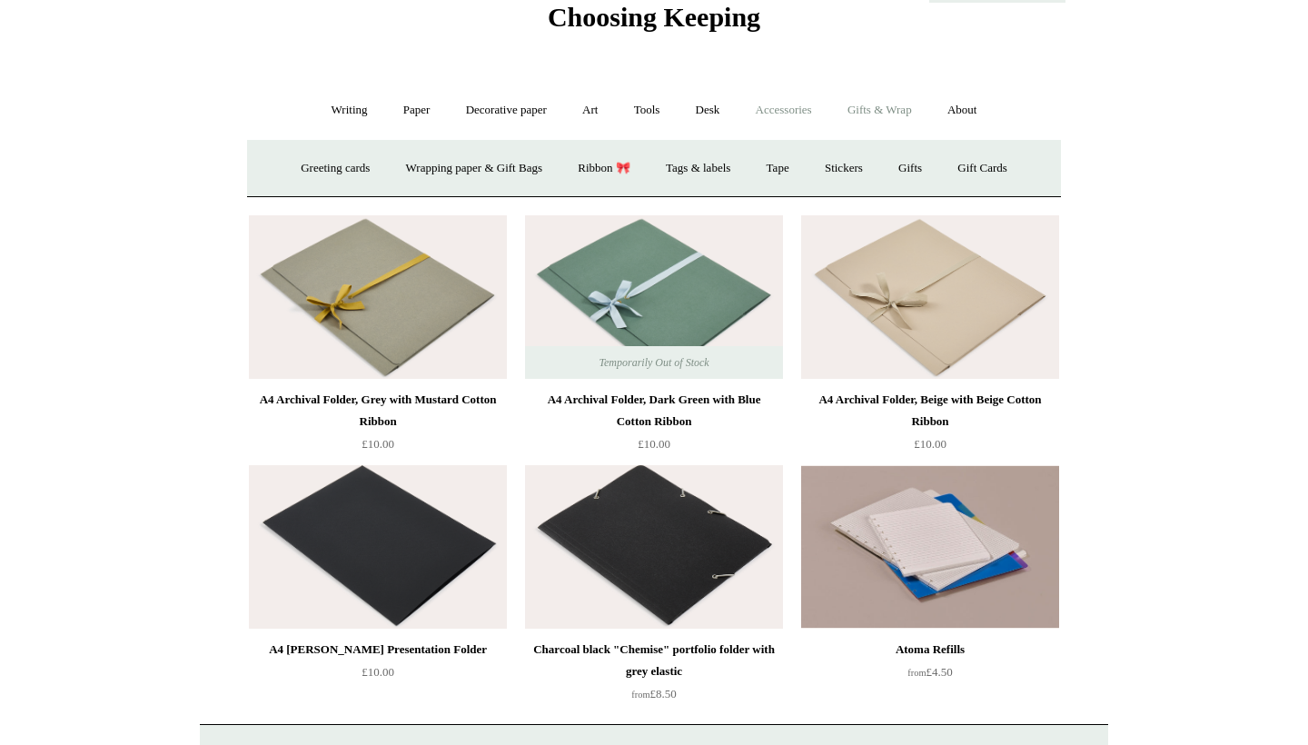  I want to click on a: A4 Archival Folder, Grey with Mustard Cotton Ribbon A4 Archival Folder, Grey with Mustard Cotton ..., so click(378, 297).